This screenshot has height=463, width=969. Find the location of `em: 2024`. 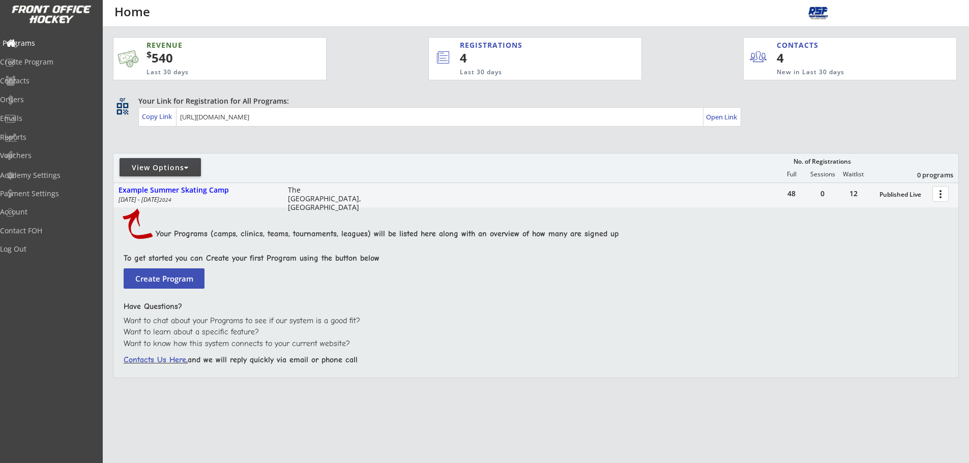

em: 2024 is located at coordinates (165, 200).